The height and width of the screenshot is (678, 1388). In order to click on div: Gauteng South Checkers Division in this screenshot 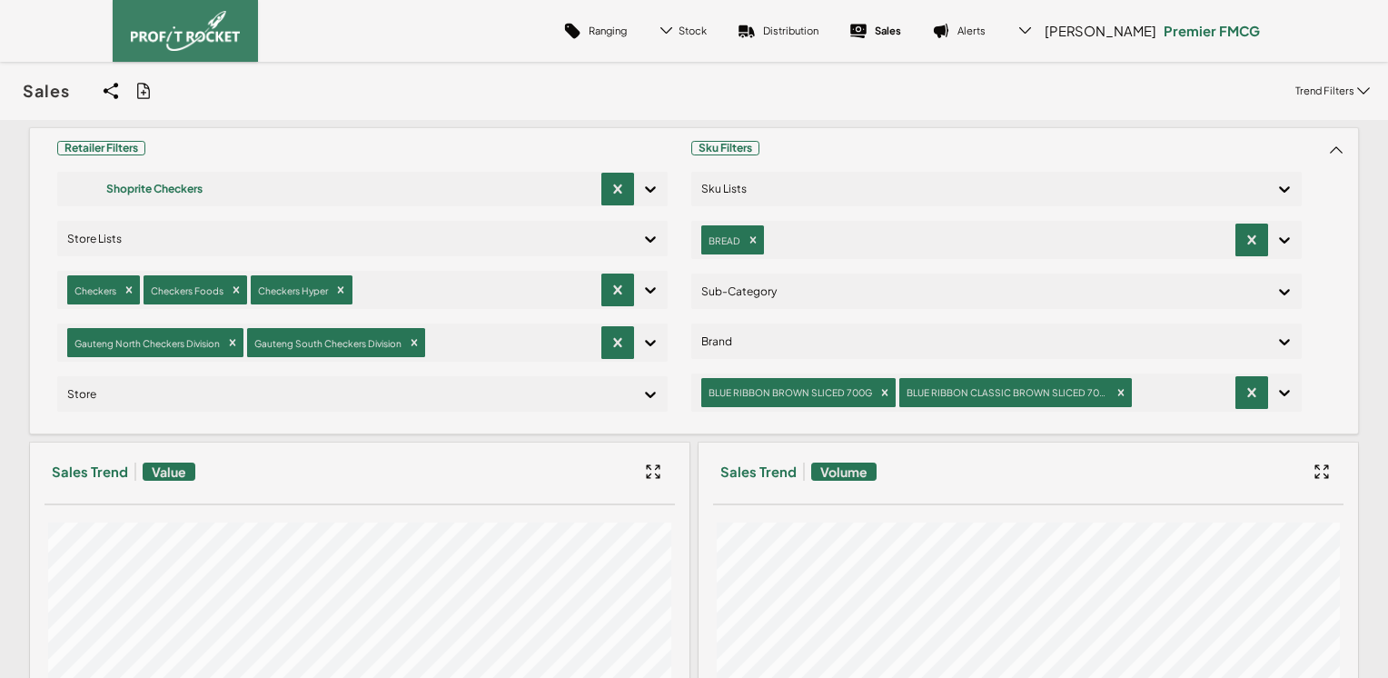, I will do `click(326, 342)`.